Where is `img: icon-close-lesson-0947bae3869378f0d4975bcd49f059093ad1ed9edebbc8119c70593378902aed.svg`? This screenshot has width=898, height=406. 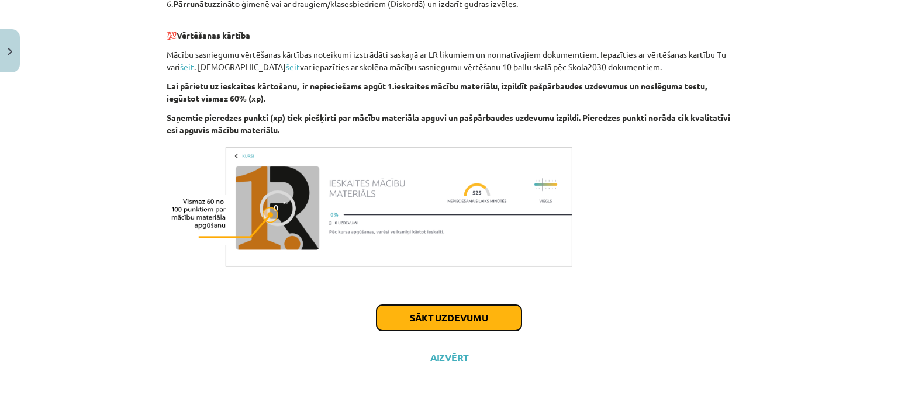 img: icon-close-lesson-0947bae3869378f0d4975bcd49f059093ad1ed9edebbc8119c70593378902aed.svg is located at coordinates (10, 51).